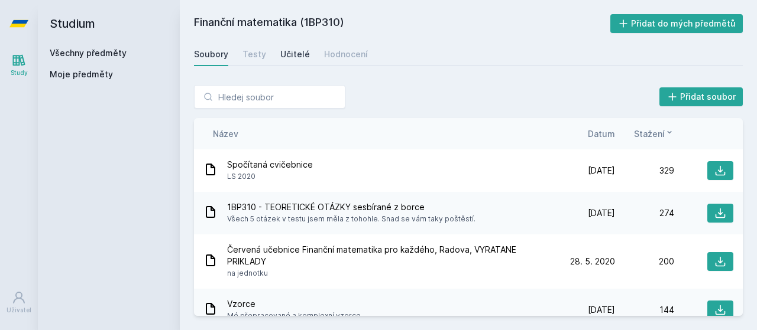 This screenshot has height=330, width=757. What do you see at coordinates (254, 54) in the screenshot?
I see `div: Testy` at bounding box center [254, 54].